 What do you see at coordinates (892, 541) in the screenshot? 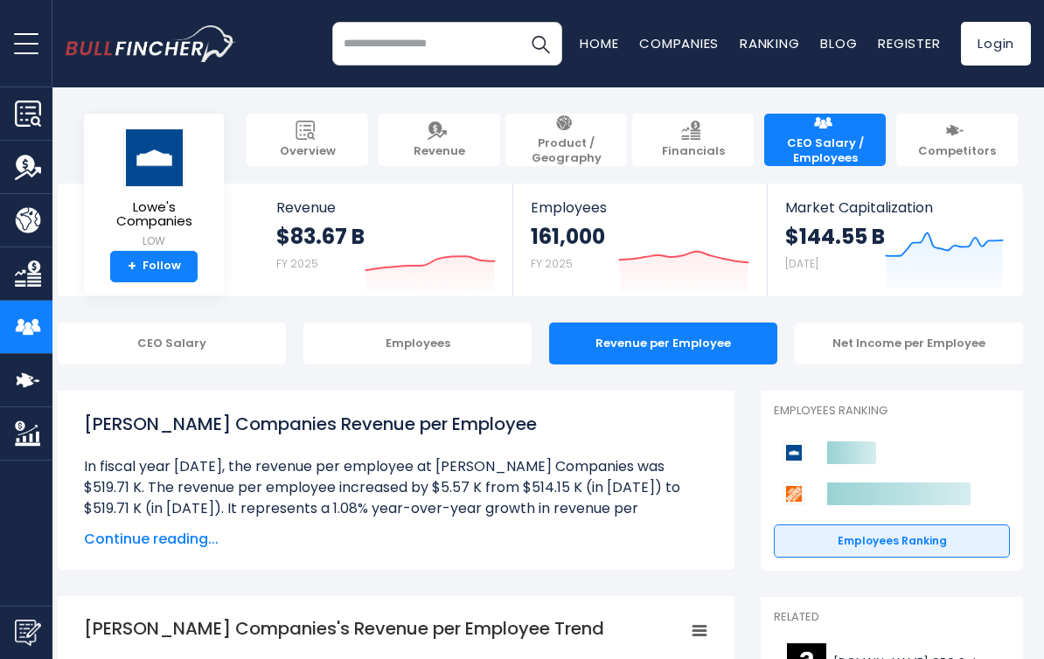
I see `a: Employees Ranking` at bounding box center [892, 541].